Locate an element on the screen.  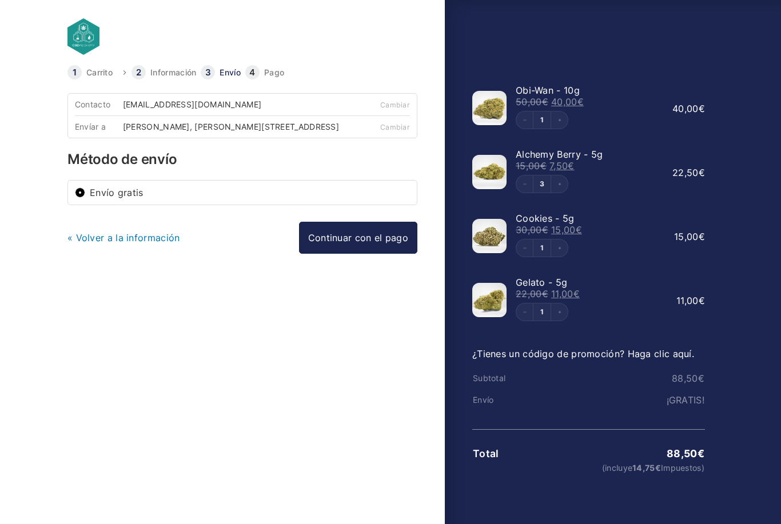
bdi: 50,00 is located at coordinates (531, 102).